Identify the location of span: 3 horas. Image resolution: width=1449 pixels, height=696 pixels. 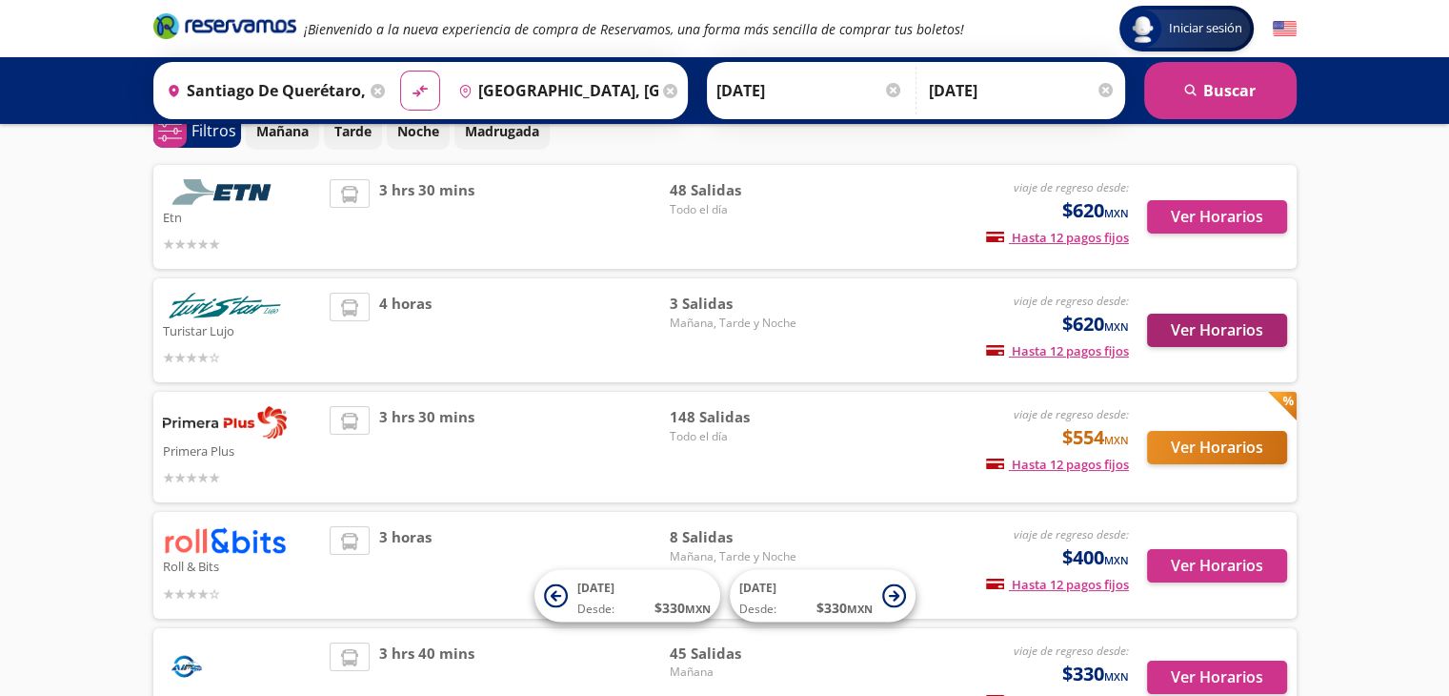
(405, 564).